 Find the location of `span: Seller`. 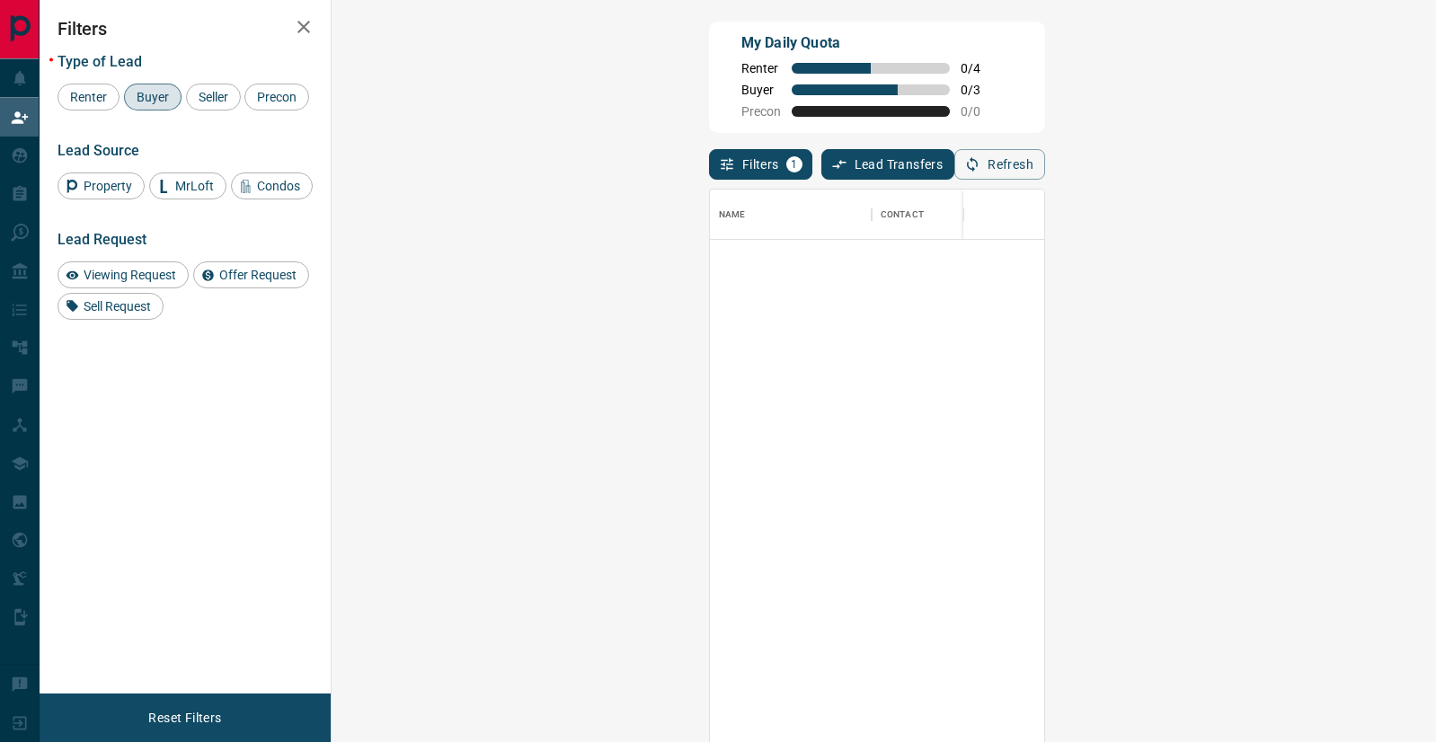

span: Seller is located at coordinates (213, 97).